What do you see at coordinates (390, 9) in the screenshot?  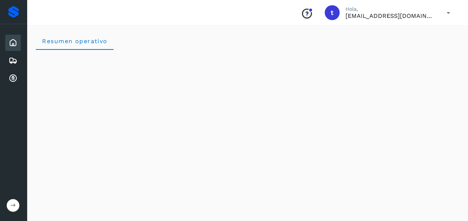 I see `p: Hola,` at bounding box center [390, 9].